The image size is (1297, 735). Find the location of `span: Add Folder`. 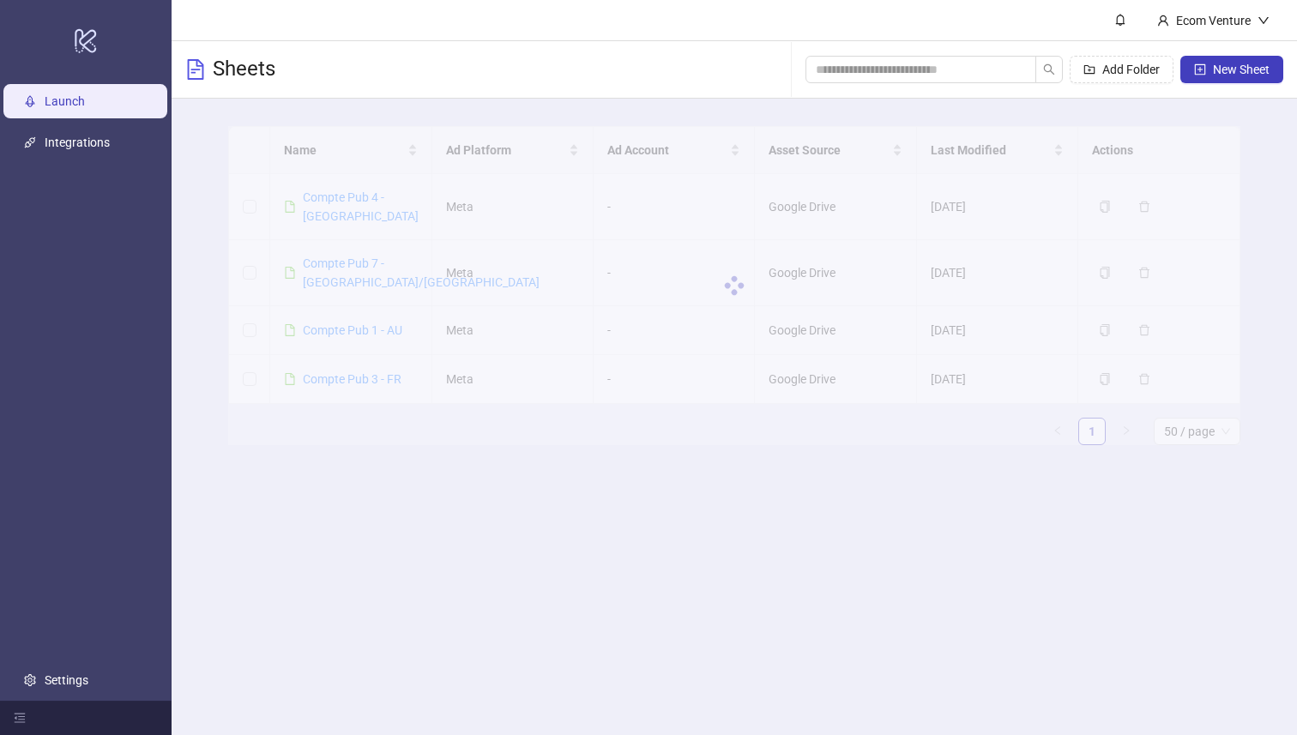

span: Add Folder is located at coordinates (1130, 69).